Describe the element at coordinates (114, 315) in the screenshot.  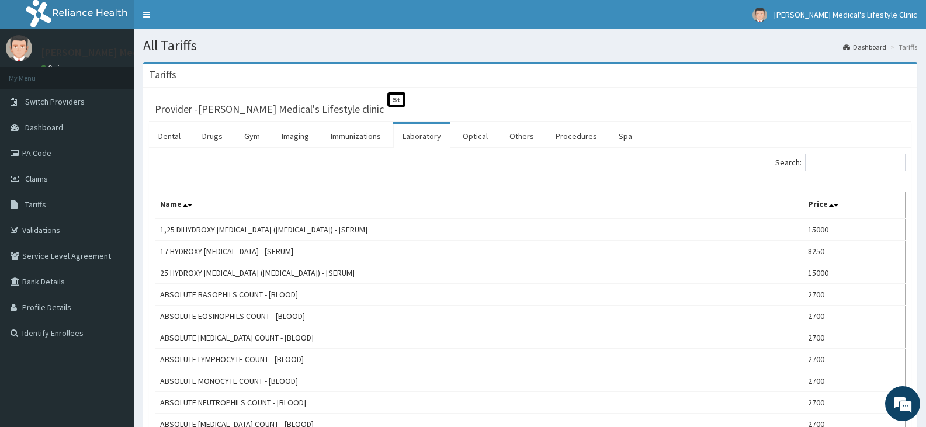
I see `textarea: Type your message and hit 'Enter'` at that location.